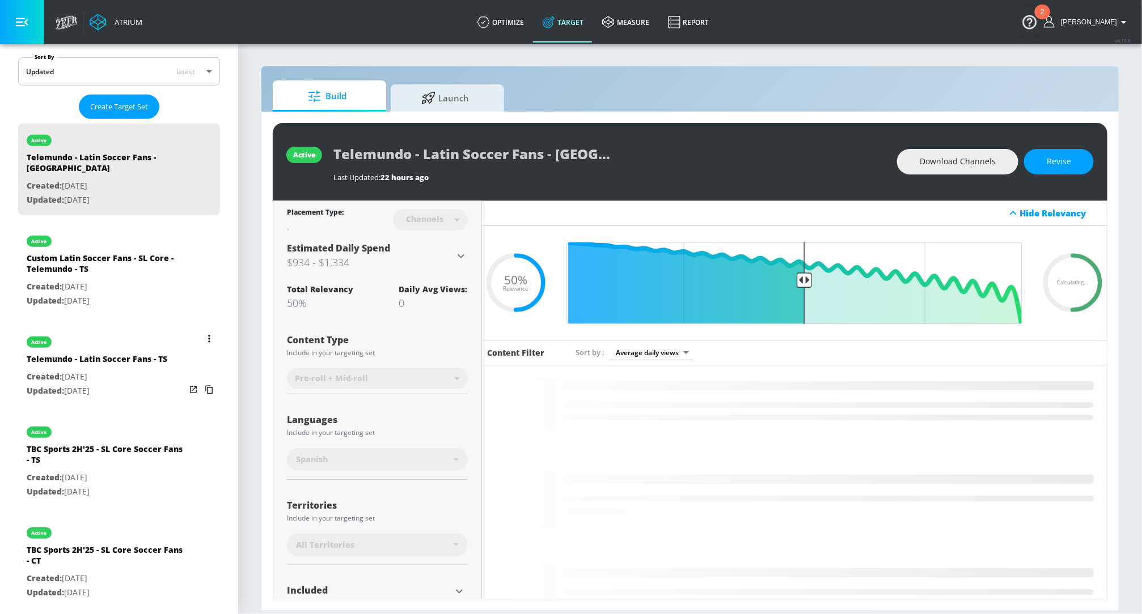 This screenshot has height=614, width=1142. What do you see at coordinates (425, 219) in the screenshot?
I see `div: Channels` at bounding box center [425, 219].